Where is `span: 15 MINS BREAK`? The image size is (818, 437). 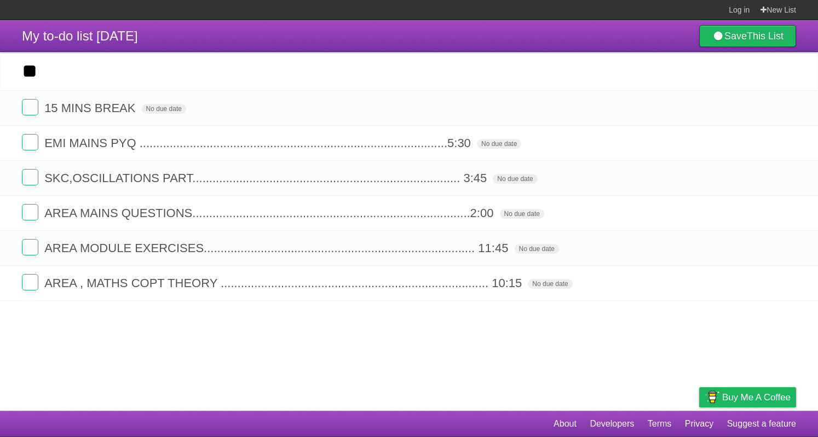
span: 15 MINS BREAK is located at coordinates (91, 108).